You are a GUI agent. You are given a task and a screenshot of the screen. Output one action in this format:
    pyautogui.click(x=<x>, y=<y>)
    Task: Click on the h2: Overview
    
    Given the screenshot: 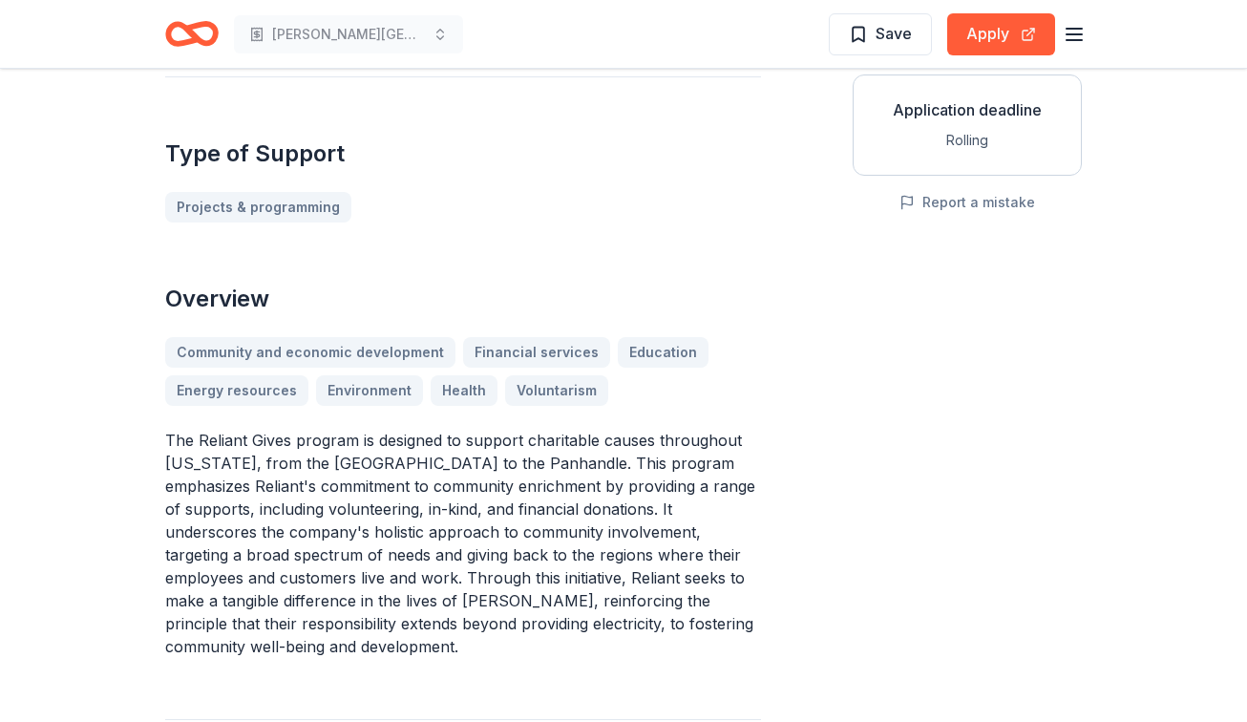 What is the action you would take?
    pyautogui.click(x=463, y=299)
    